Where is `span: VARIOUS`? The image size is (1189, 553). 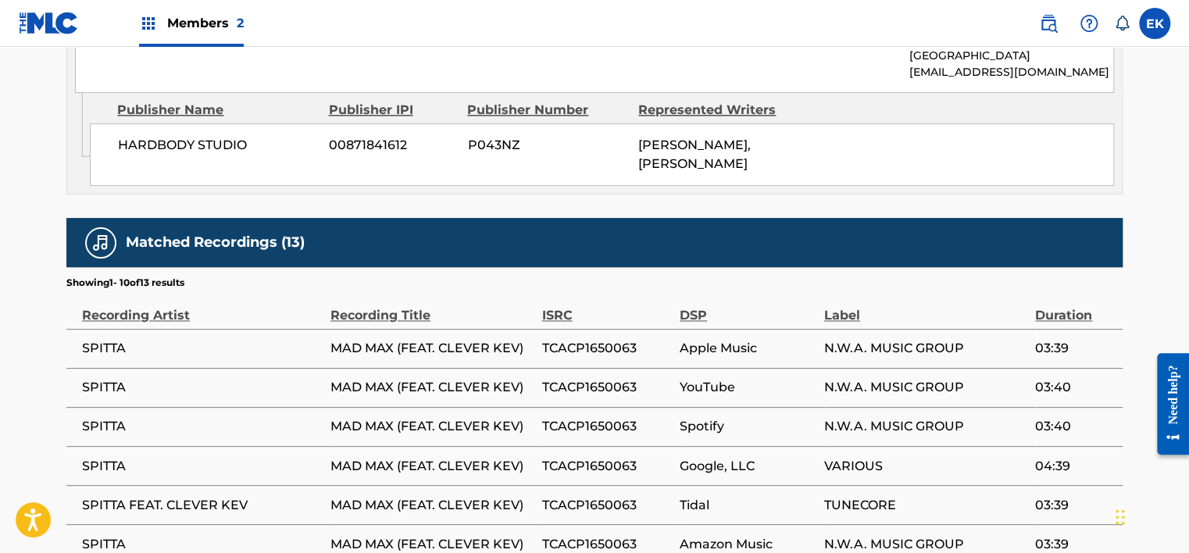 span: VARIOUS is located at coordinates (926, 466).